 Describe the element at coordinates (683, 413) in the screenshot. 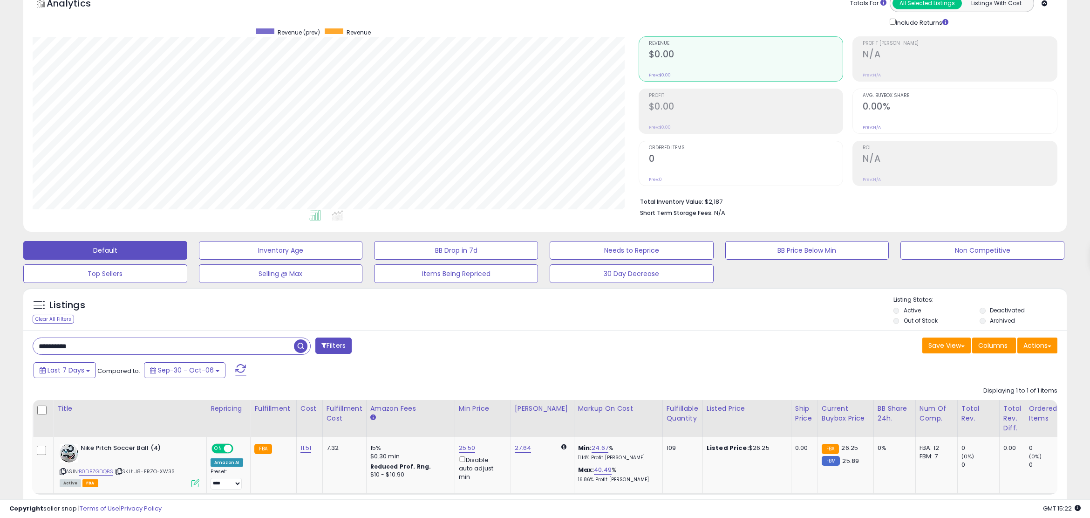

I see `div: Fulfillable Quantity` at that location.